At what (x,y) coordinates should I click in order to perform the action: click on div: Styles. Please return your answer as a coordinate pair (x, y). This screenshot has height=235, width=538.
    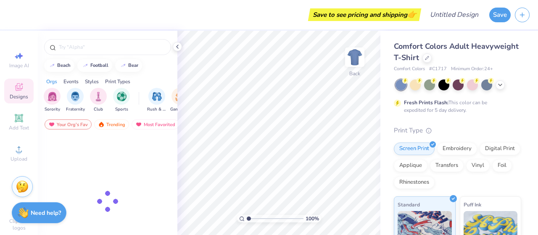
    Looking at the image, I should click on (92, 81).